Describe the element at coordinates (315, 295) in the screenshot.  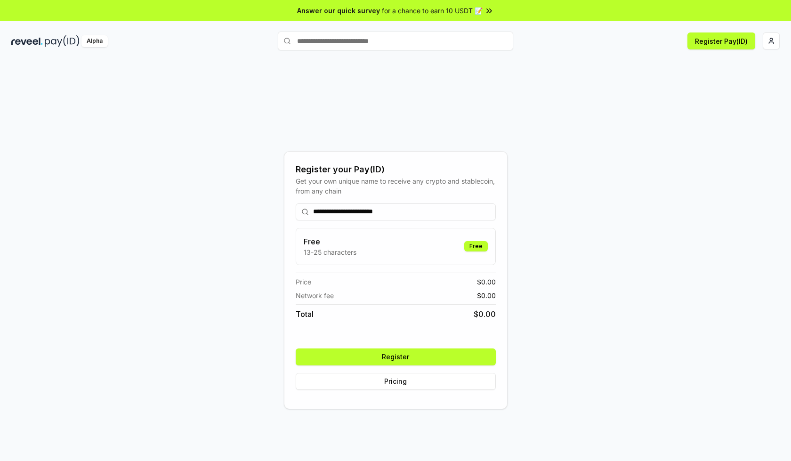
I see `span: Network fee` at that location.